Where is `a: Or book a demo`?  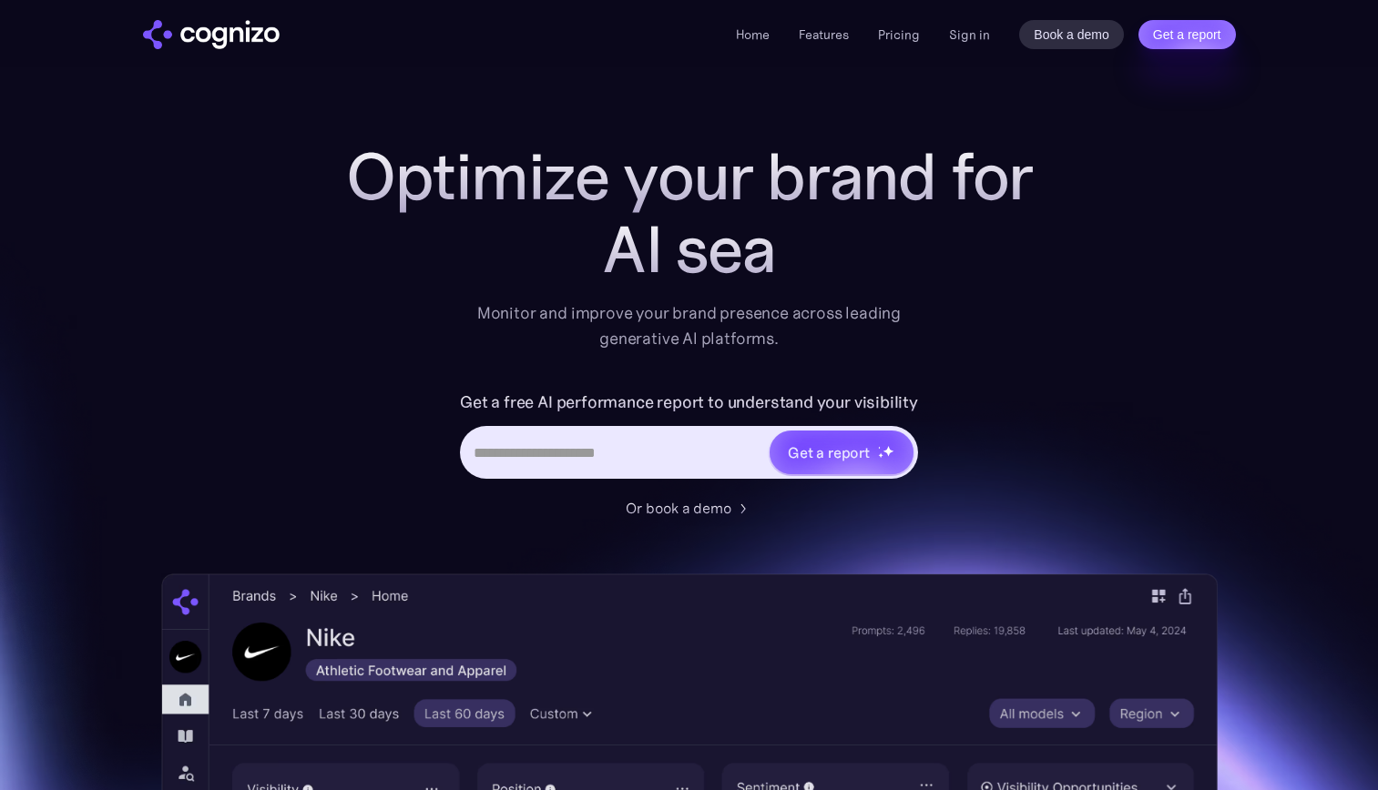
a: Or book a demo is located at coordinates (689, 508).